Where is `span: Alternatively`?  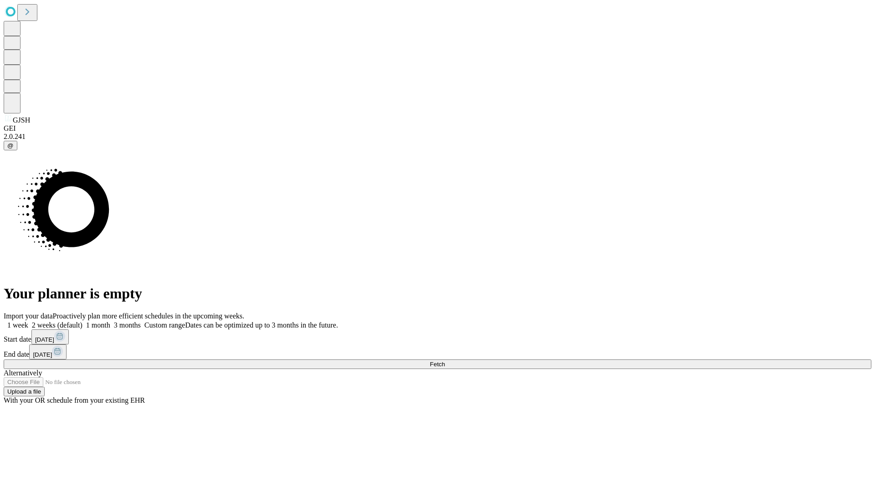 span: Alternatively is located at coordinates (23, 373).